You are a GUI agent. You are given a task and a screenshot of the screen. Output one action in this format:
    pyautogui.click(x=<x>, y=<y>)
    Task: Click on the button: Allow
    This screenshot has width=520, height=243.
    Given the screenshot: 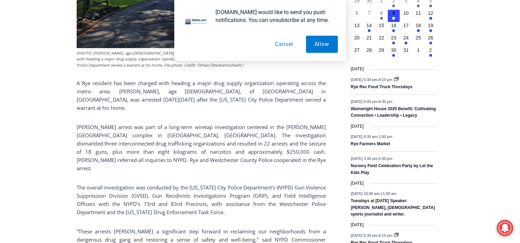 What is the action you would take?
    pyautogui.click(x=322, y=44)
    